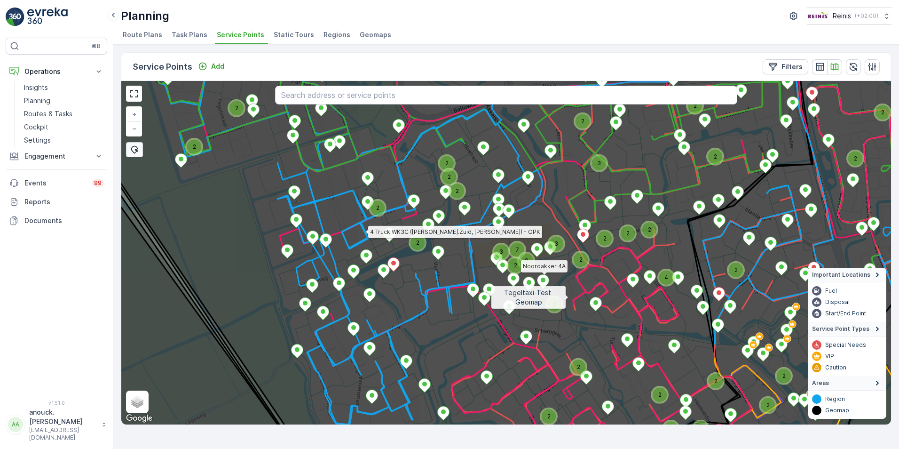 Image resolution: width=899 pixels, height=449 pixels. I want to click on p: Insights, so click(36, 87).